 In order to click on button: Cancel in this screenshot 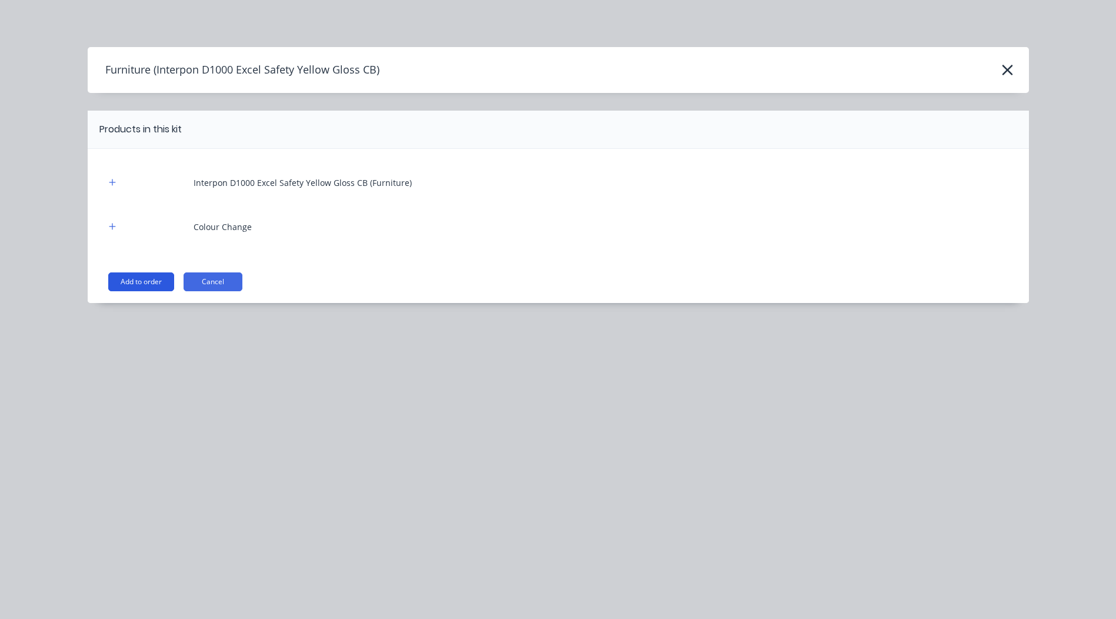, I will do `click(213, 282)`.